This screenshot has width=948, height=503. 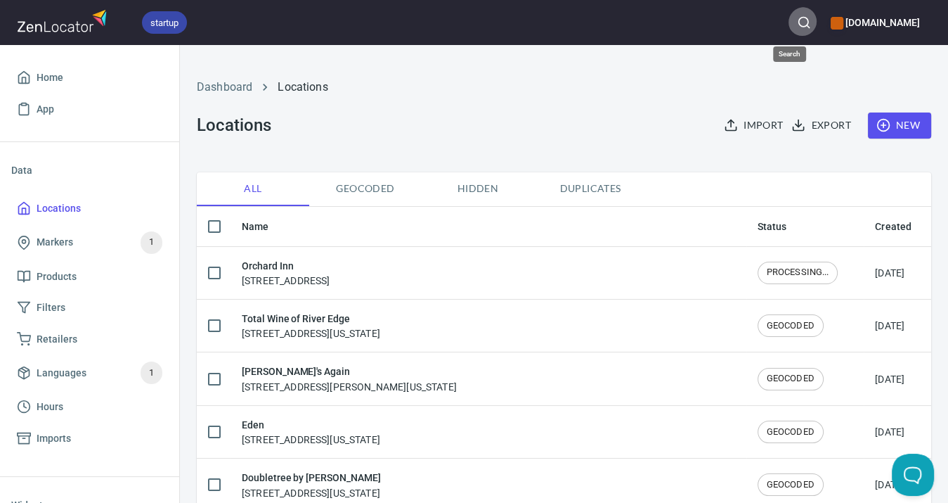 What do you see at coordinates (311, 318) in the screenshot?
I see `h6: Total Wine of River Edge` at bounding box center [311, 318].